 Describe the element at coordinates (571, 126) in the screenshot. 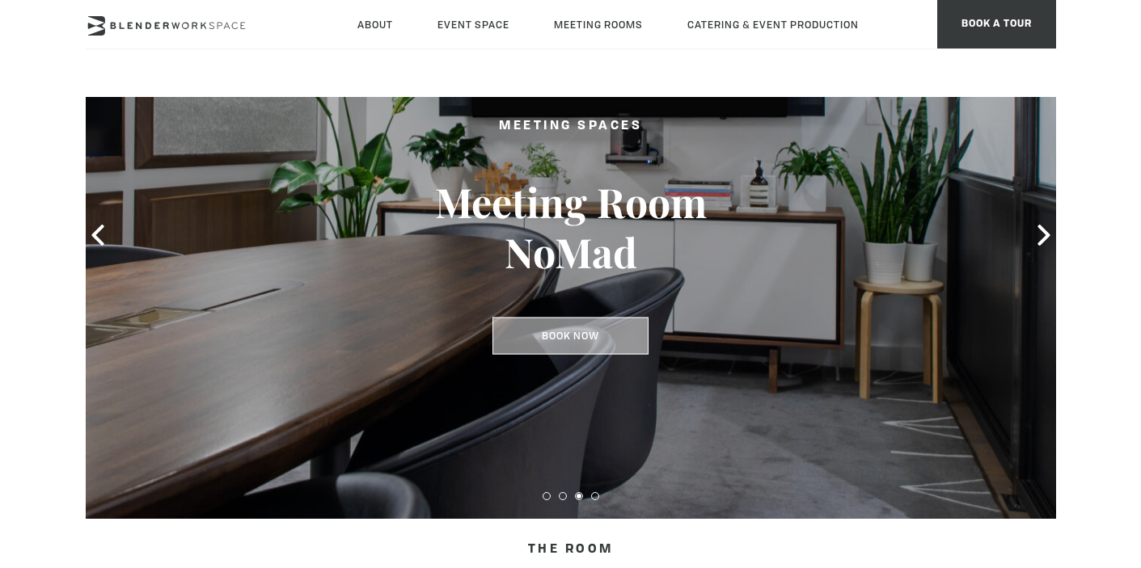

I see `h2: Meeting Spaces` at that location.